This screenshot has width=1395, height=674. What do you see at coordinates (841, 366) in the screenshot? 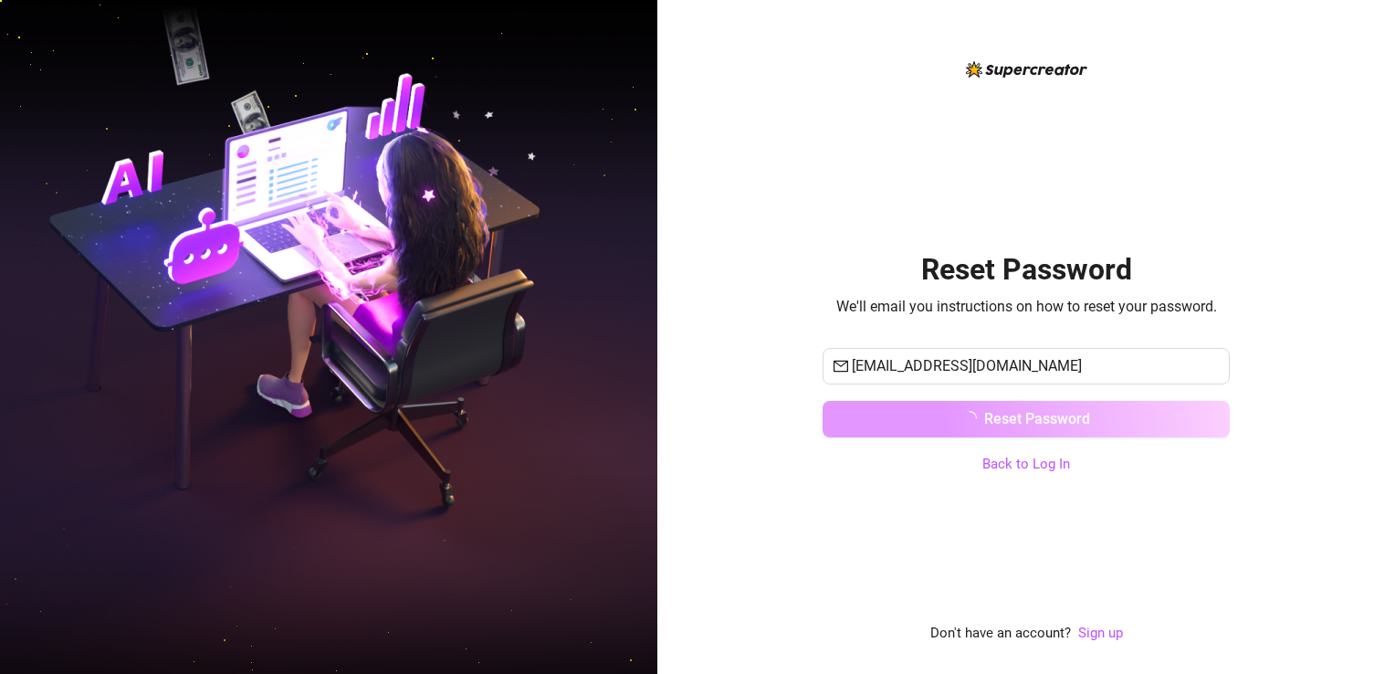
I see `span: mail` at bounding box center [841, 366].